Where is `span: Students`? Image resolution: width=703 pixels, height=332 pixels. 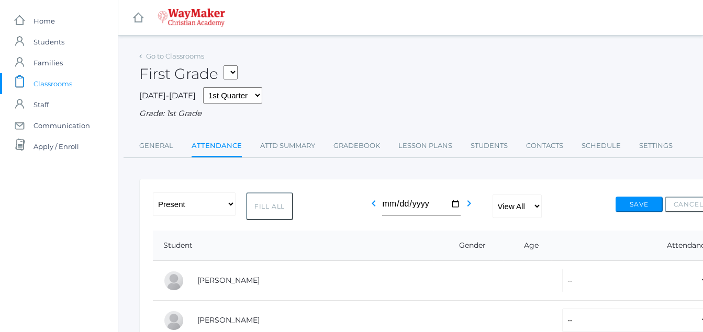 span: Students is located at coordinates (49, 42).